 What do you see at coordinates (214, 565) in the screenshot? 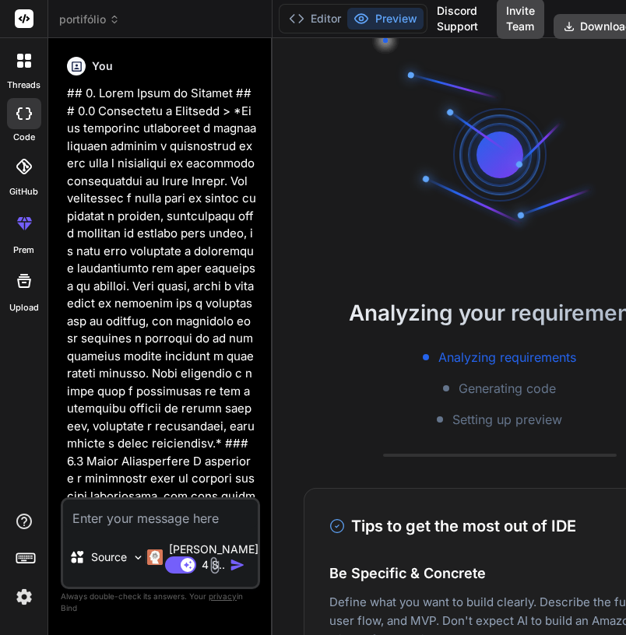
I see `img: attachment` at bounding box center [214, 565].